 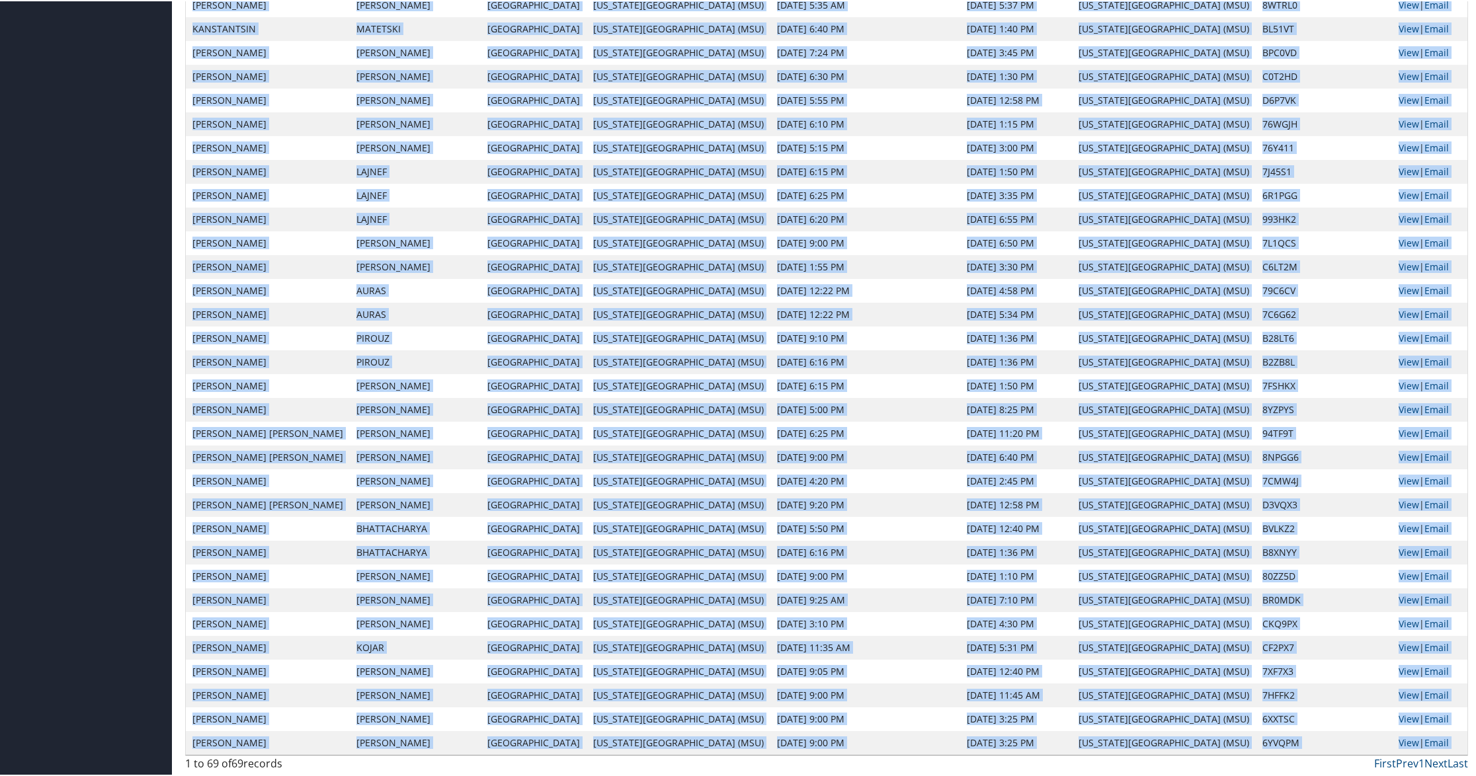 I want to click on td: AURAS, so click(x=415, y=290).